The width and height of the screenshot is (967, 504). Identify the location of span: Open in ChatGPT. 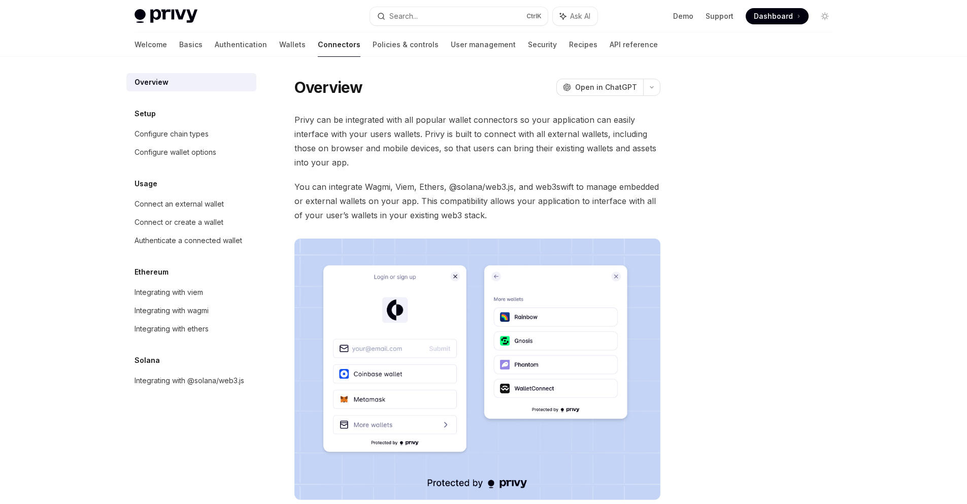
(606, 87).